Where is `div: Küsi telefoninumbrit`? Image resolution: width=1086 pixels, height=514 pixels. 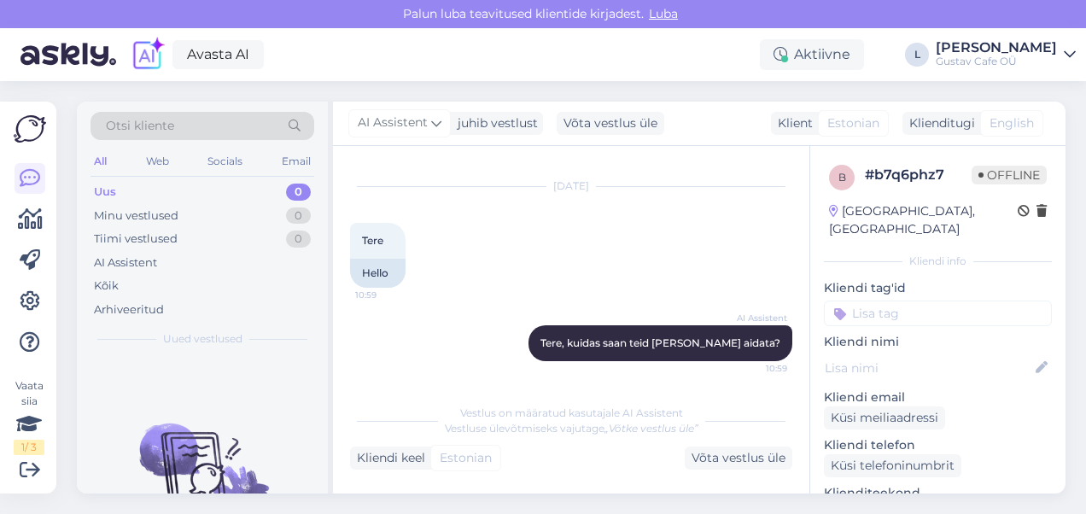 div: Küsi telefoninumbrit is located at coordinates (892, 465).